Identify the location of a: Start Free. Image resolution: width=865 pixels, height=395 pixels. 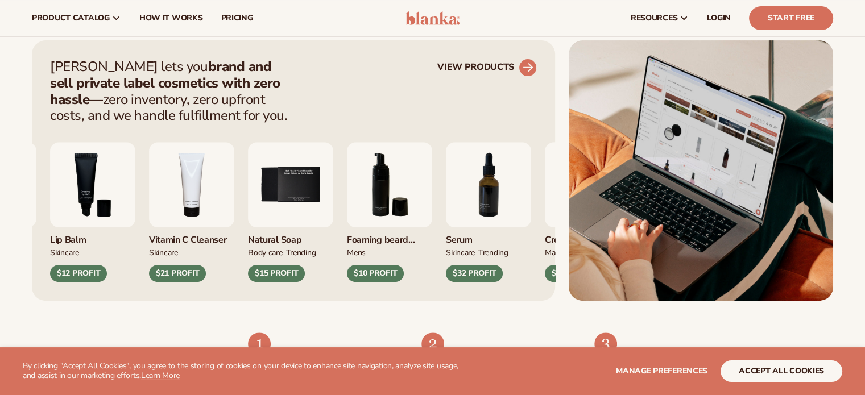
(791, 18).